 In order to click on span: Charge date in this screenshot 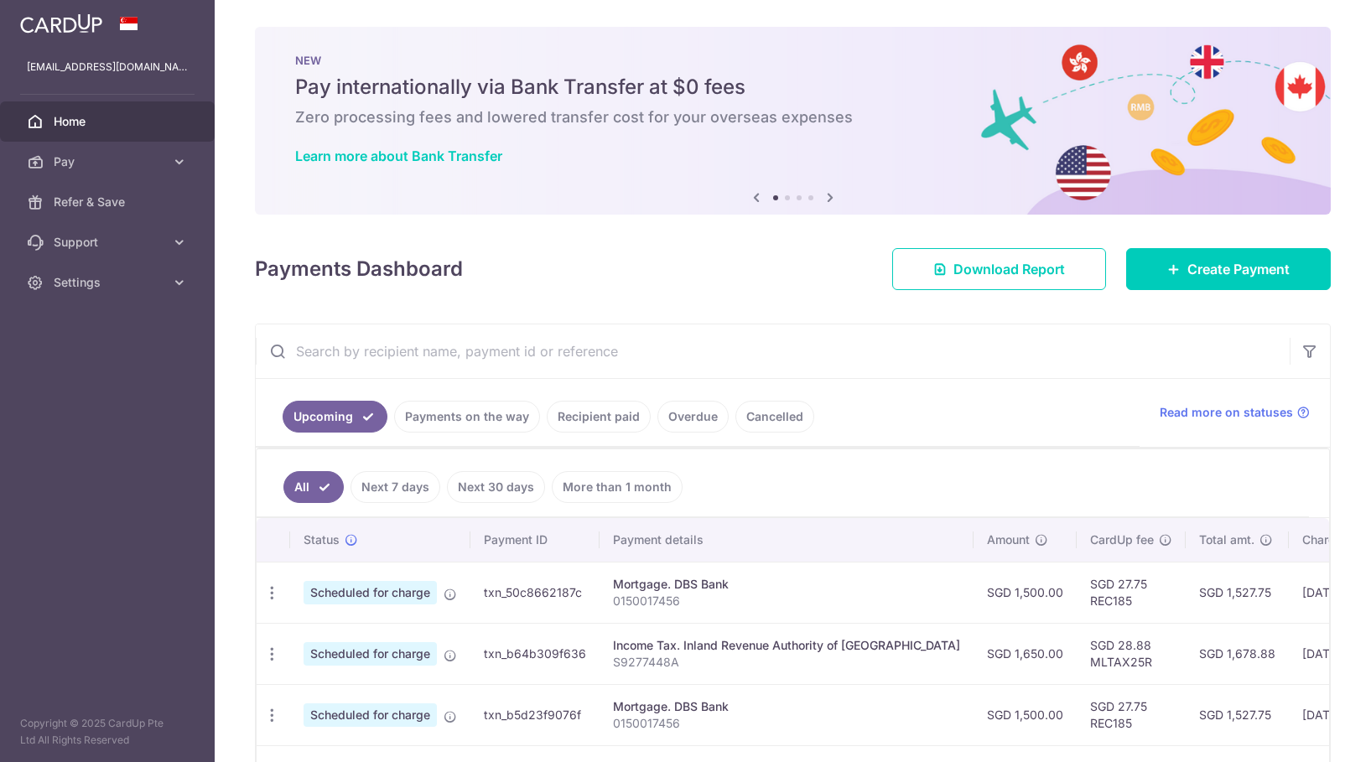, I will do `click(1337, 540)`.